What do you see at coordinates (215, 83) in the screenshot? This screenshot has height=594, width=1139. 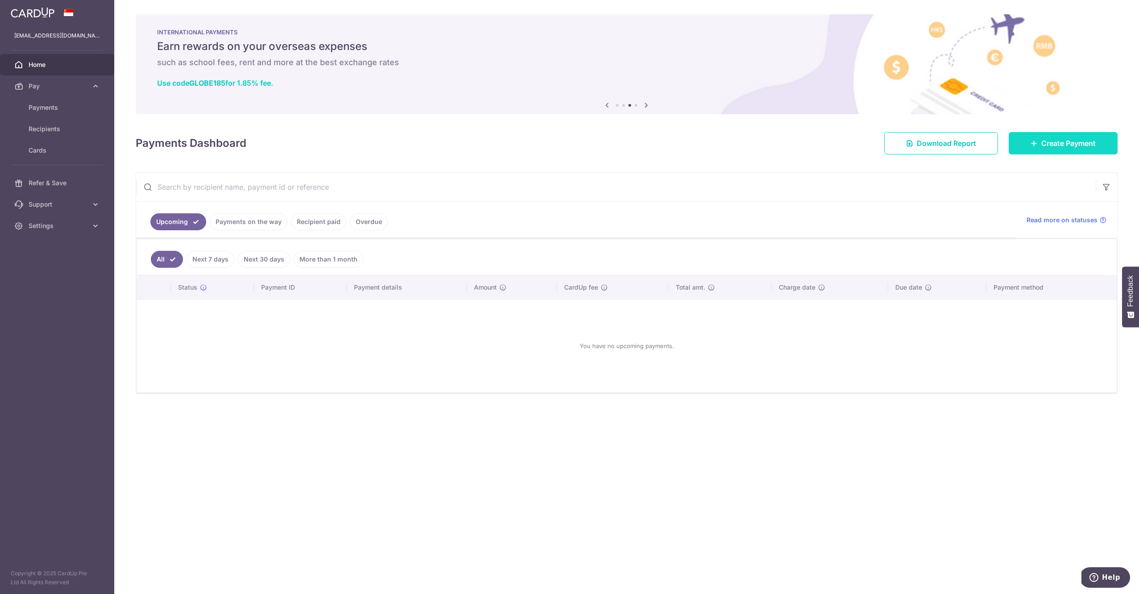 I see `a: Use codeGLOBE185for 1.85% fee.` at bounding box center [215, 83].